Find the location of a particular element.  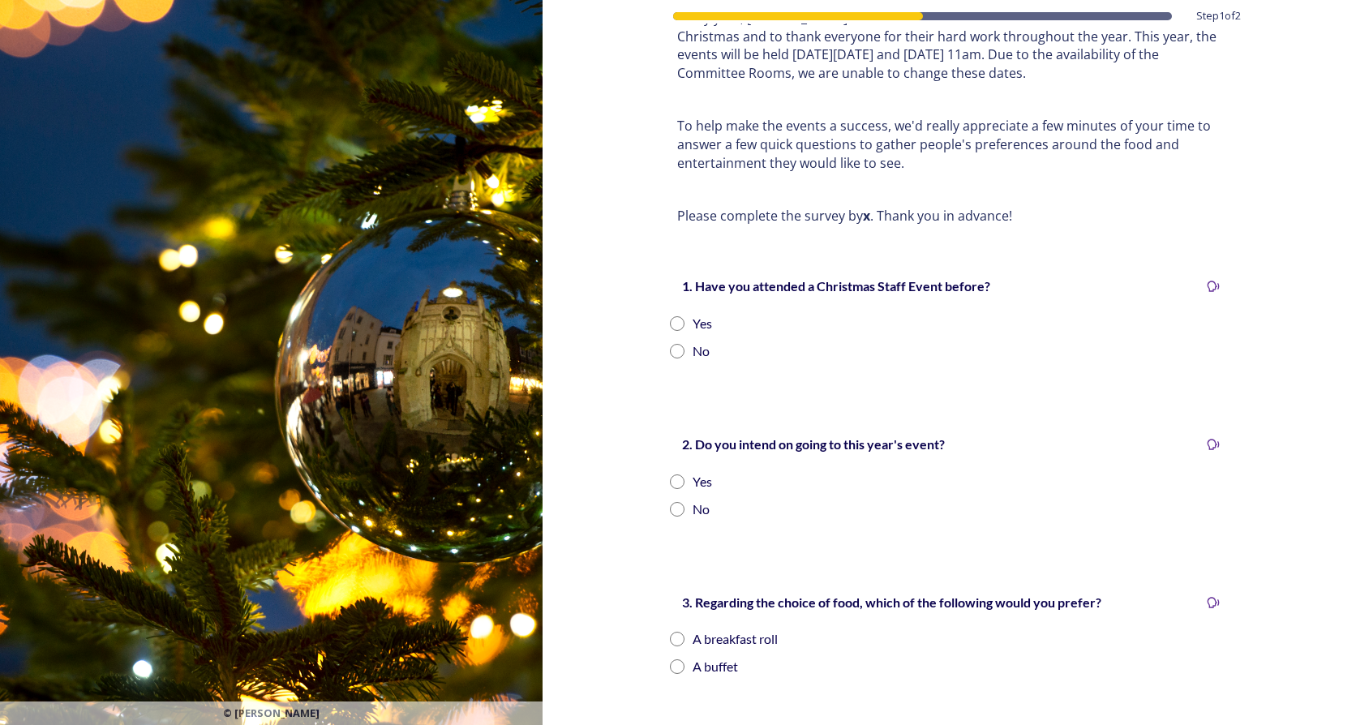

strong: x is located at coordinates (866, 216).